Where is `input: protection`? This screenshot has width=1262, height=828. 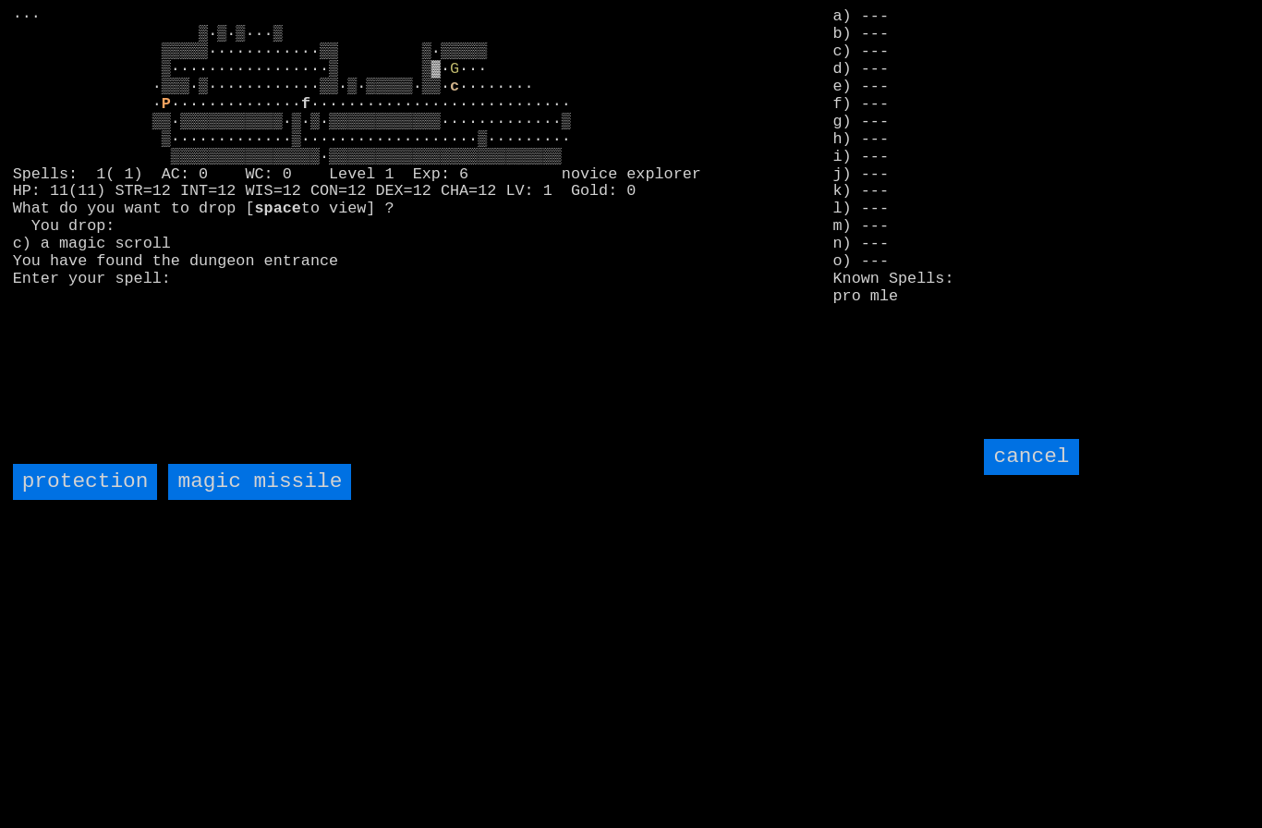
input: protection is located at coordinates (85, 481).